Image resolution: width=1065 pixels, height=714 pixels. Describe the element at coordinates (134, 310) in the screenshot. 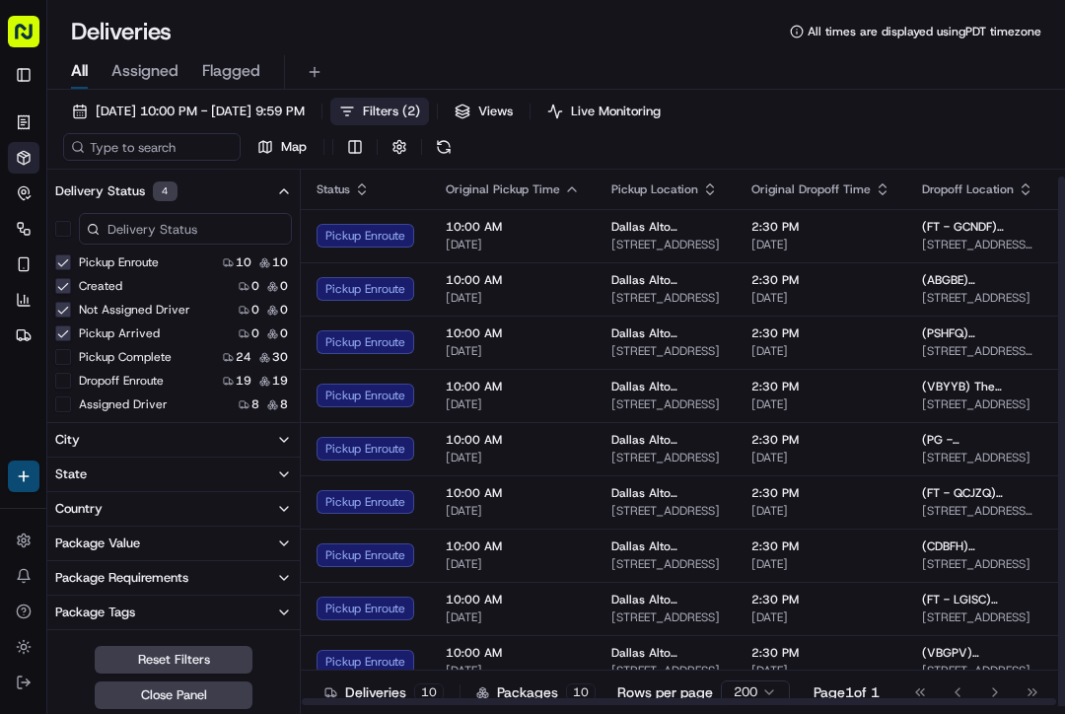

I see `label: Not Assigned Driver` at that location.